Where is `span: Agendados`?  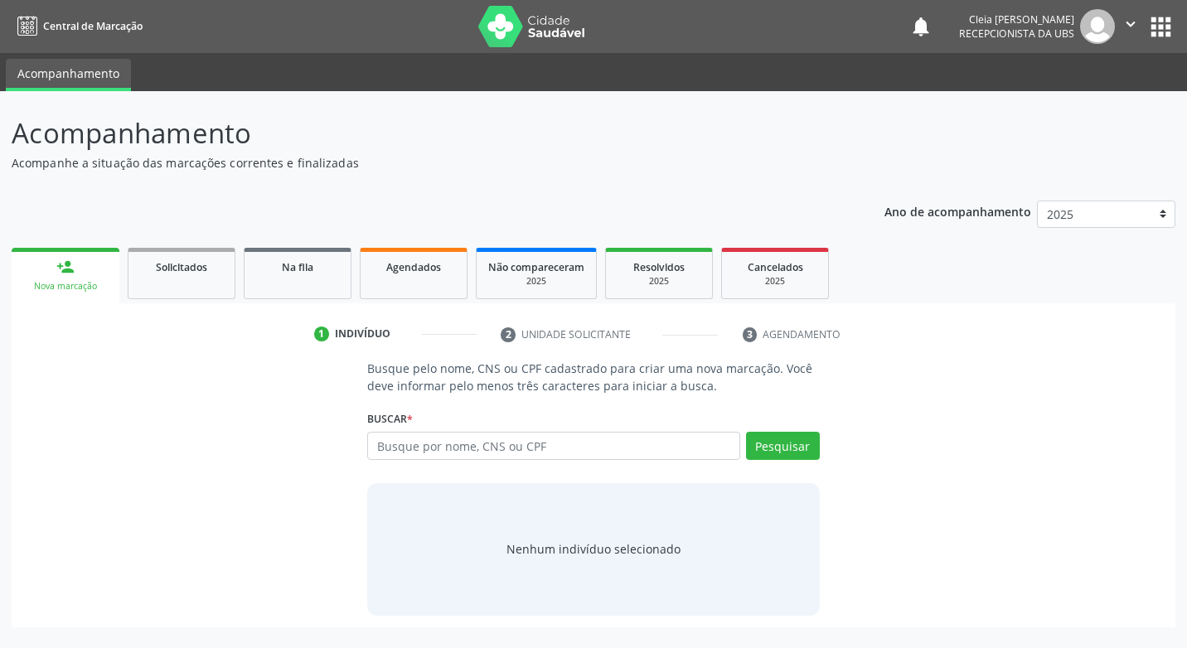 span: Agendados is located at coordinates (414, 267).